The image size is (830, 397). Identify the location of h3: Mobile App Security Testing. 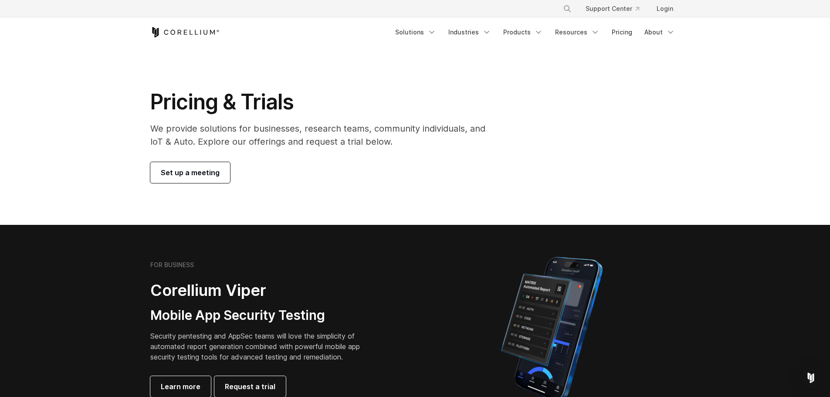
(262, 315).